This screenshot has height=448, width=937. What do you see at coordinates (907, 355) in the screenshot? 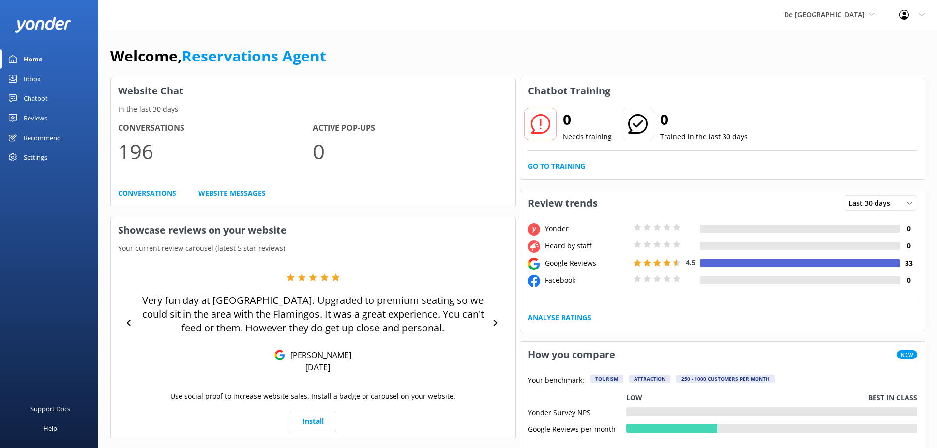
I see `span: New` at bounding box center [907, 355].